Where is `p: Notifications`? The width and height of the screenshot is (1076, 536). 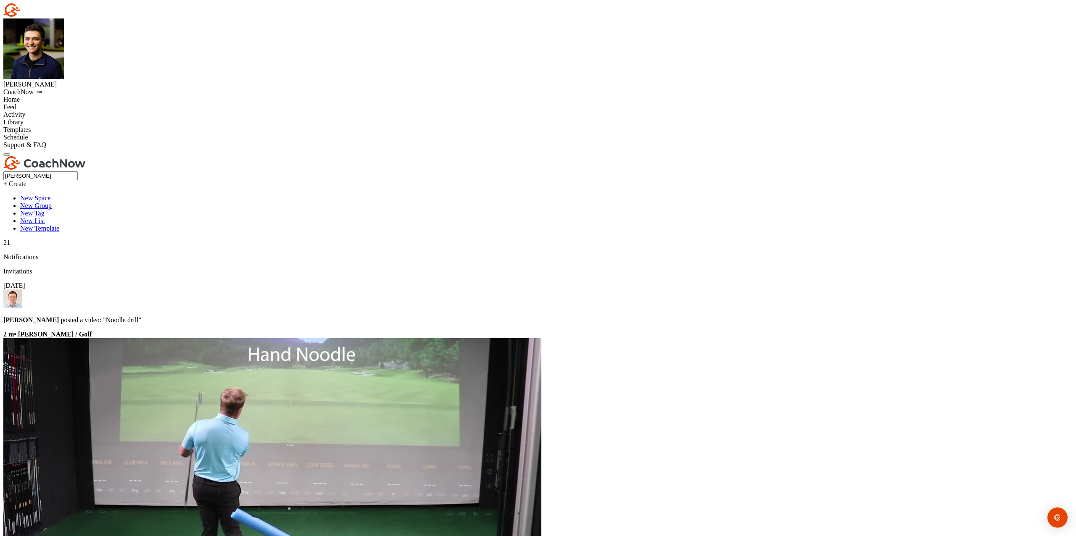 p: Notifications is located at coordinates (538, 257).